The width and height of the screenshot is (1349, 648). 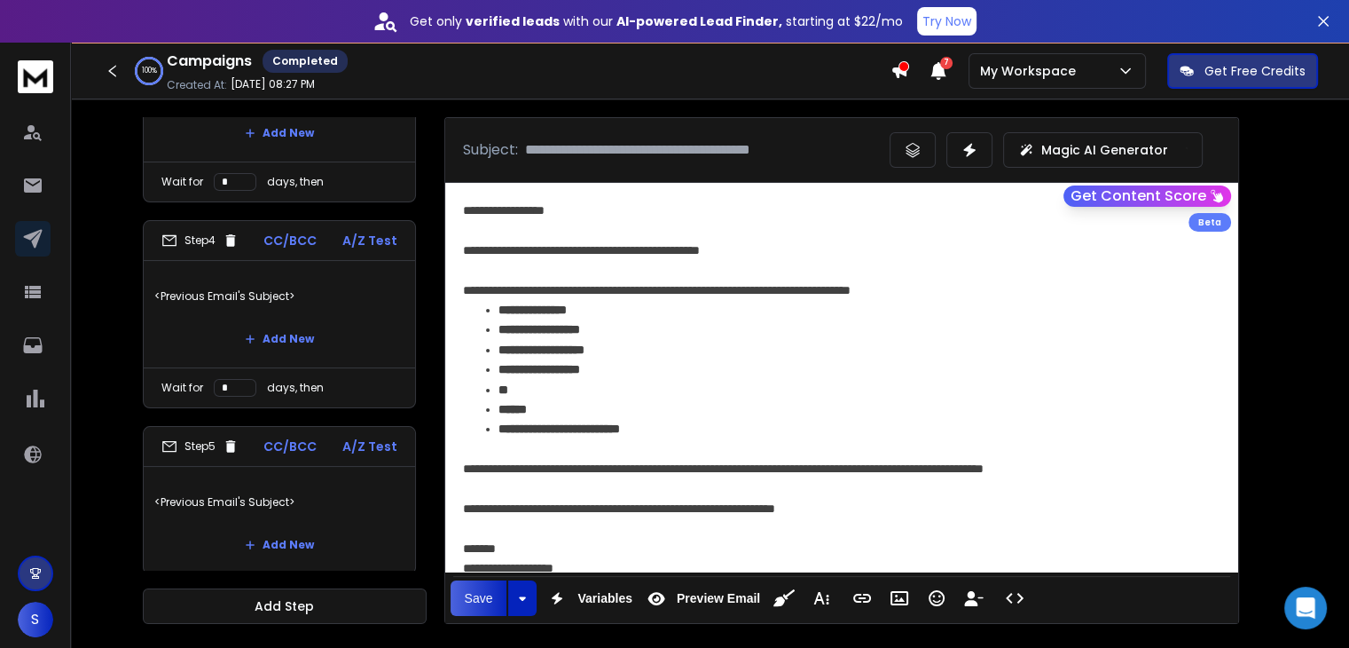 What do you see at coordinates (35, 76) in the screenshot?
I see `img: logo` at bounding box center [35, 76].